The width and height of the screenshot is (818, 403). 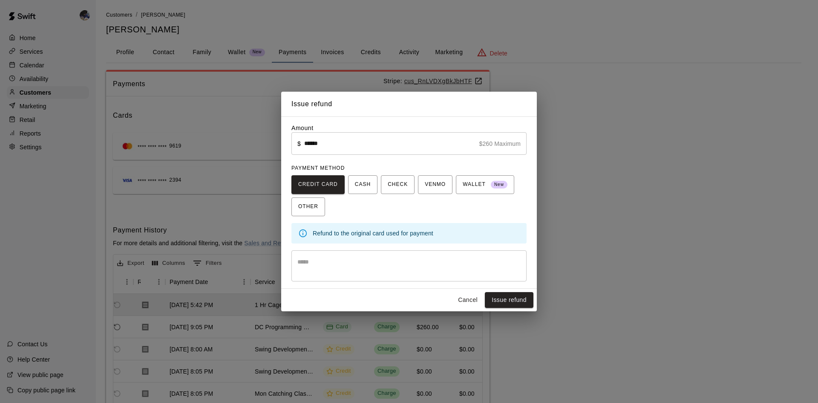 What do you see at coordinates (318, 185) in the screenshot?
I see `button: CREDIT CARD` at bounding box center [318, 185].